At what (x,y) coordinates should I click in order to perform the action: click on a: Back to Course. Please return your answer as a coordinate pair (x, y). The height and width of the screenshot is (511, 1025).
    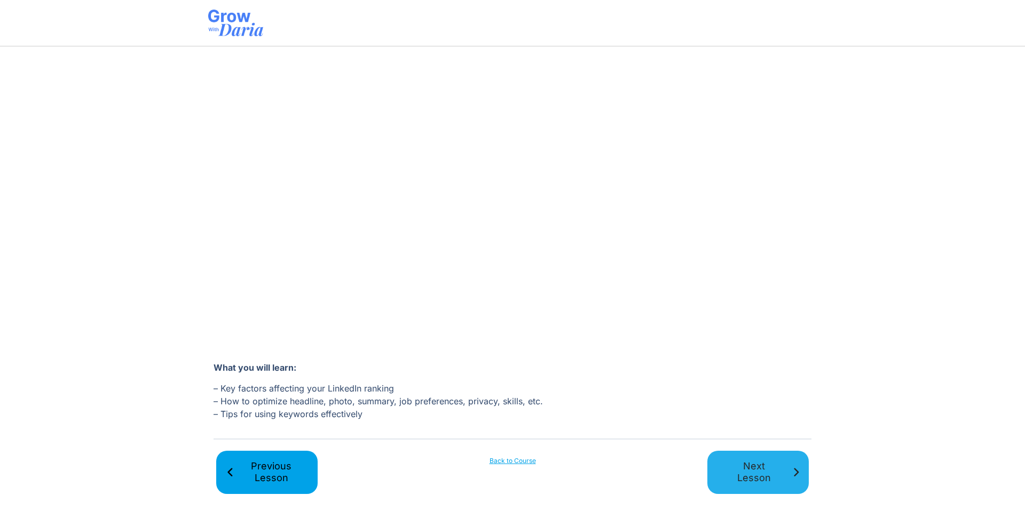
    Looking at the image, I should click on (512, 461).